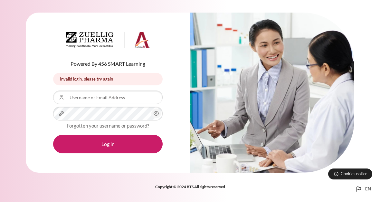  I want to click on input: Username or Email Address, so click(108, 97).